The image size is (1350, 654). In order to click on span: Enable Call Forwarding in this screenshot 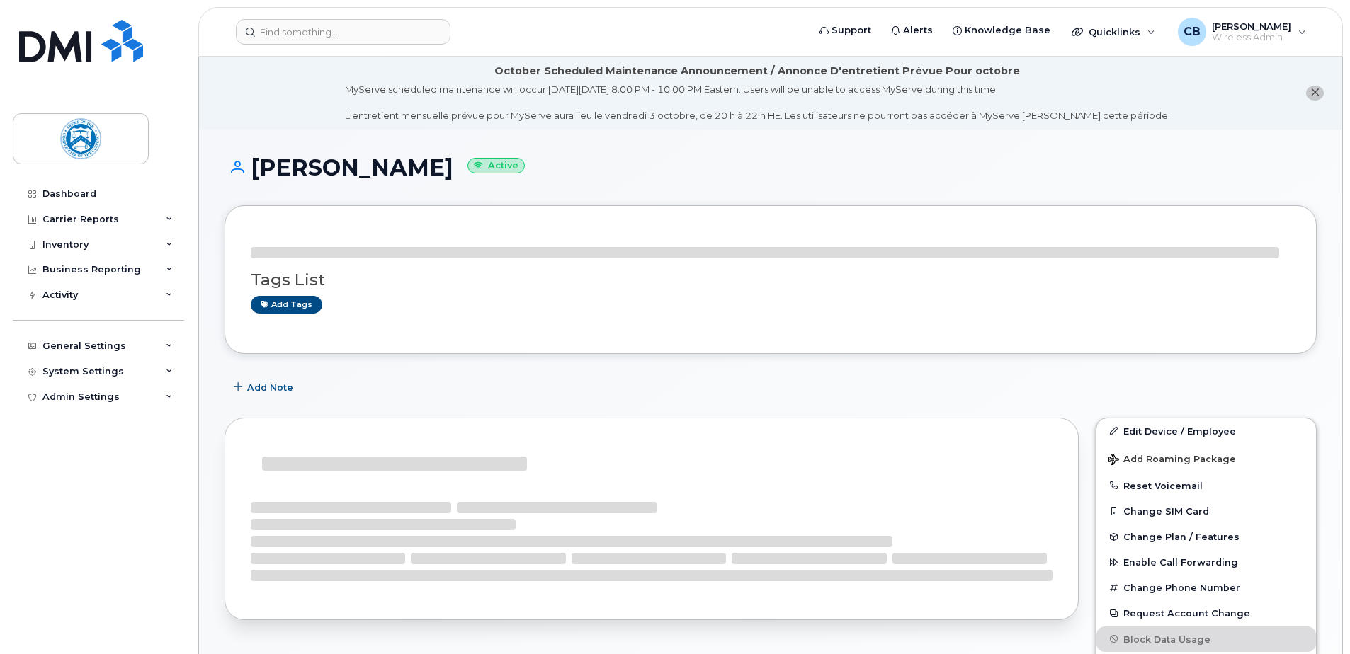, I will do `click(1180, 562)`.